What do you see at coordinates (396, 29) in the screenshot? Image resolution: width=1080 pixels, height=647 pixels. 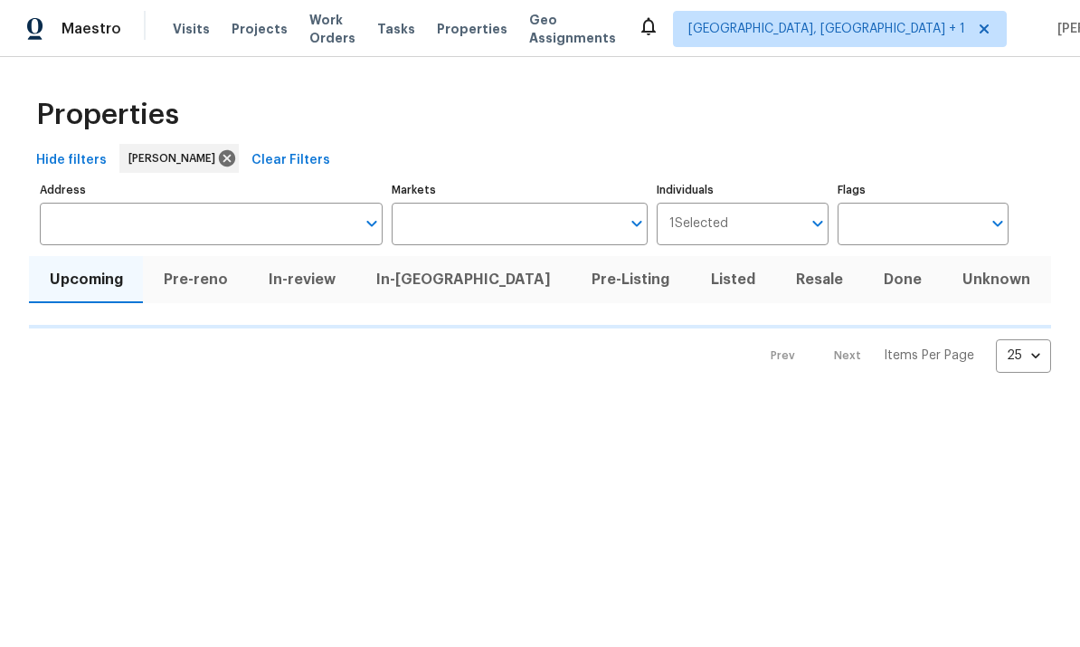 I see `span: Tasks` at bounding box center [396, 29].